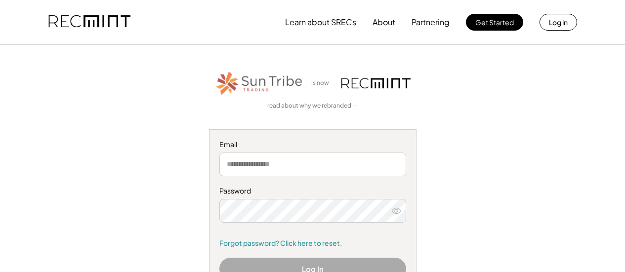 The width and height of the screenshot is (625, 272). Describe the element at coordinates (313, 106) in the screenshot. I see `a: read about why we rebranded →` at that location.